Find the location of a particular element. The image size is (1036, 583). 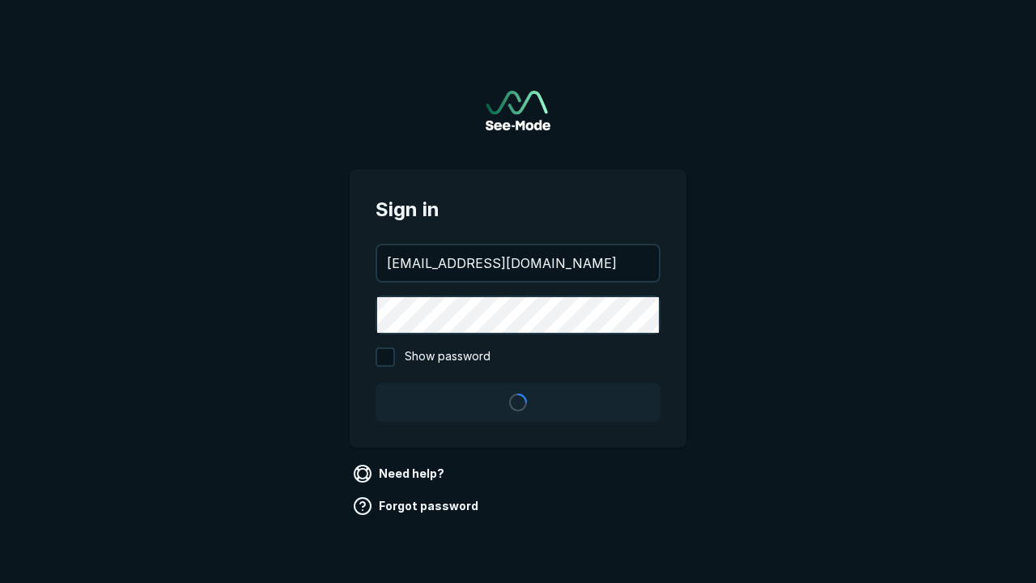

span: Show password is located at coordinates (448, 357).